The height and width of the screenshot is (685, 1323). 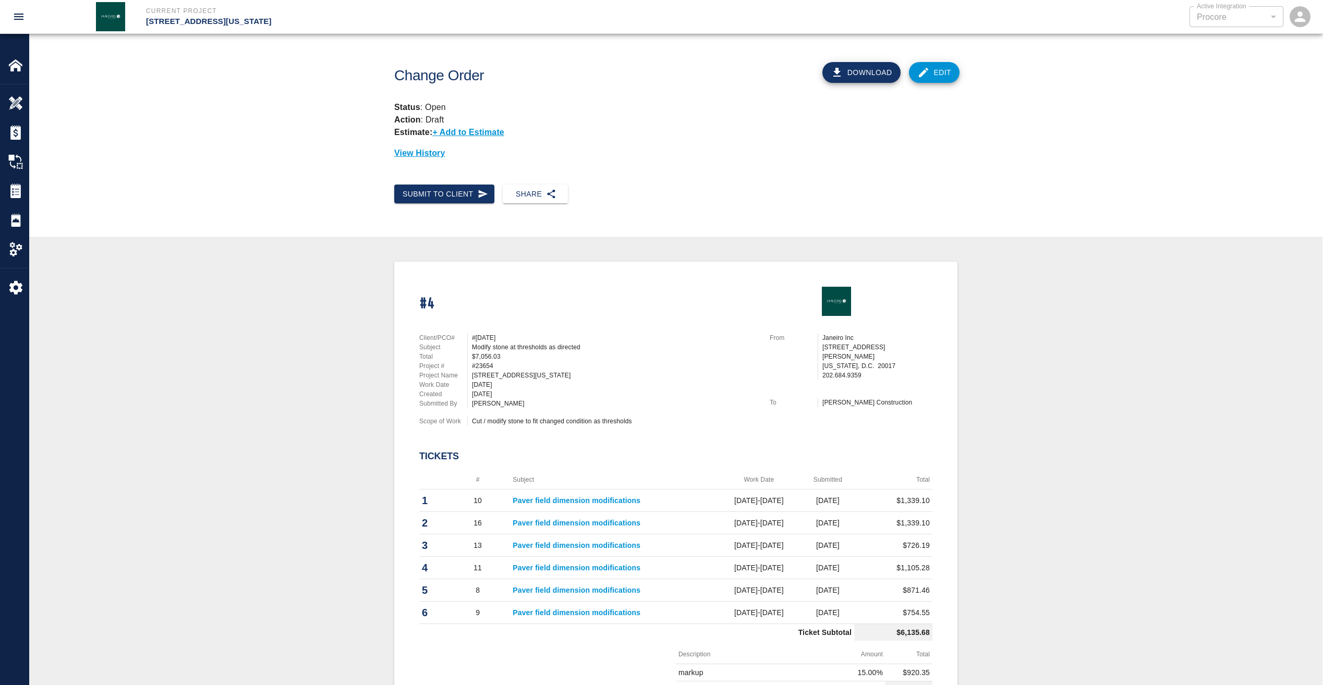 What do you see at coordinates (556, 76) in the screenshot?
I see `h1: Change Order` at bounding box center [556, 76].